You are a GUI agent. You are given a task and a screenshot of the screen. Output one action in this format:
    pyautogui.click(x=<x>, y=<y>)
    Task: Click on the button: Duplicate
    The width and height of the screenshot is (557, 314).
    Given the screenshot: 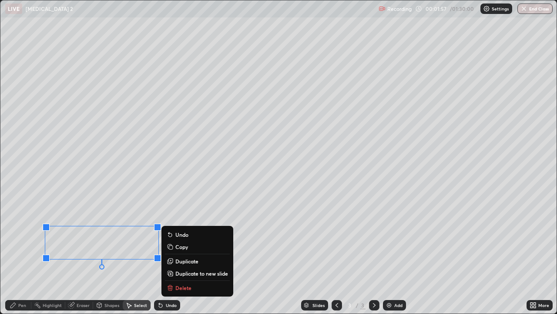 What is the action you would take?
    pyautogui.click(x=197, y=261)
    